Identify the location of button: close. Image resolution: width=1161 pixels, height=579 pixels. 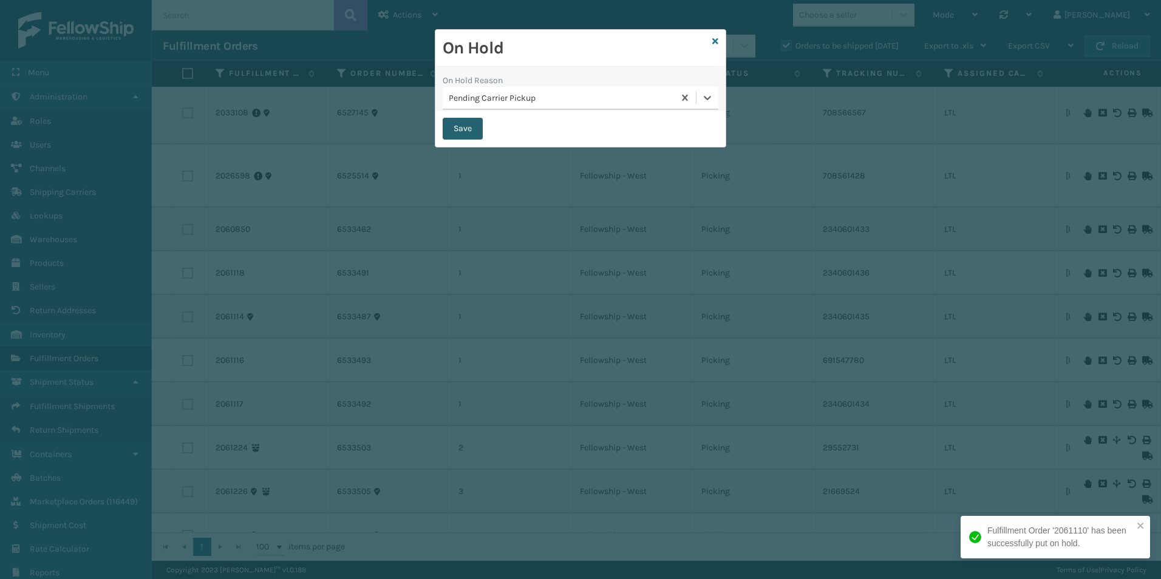
(1141, 527).